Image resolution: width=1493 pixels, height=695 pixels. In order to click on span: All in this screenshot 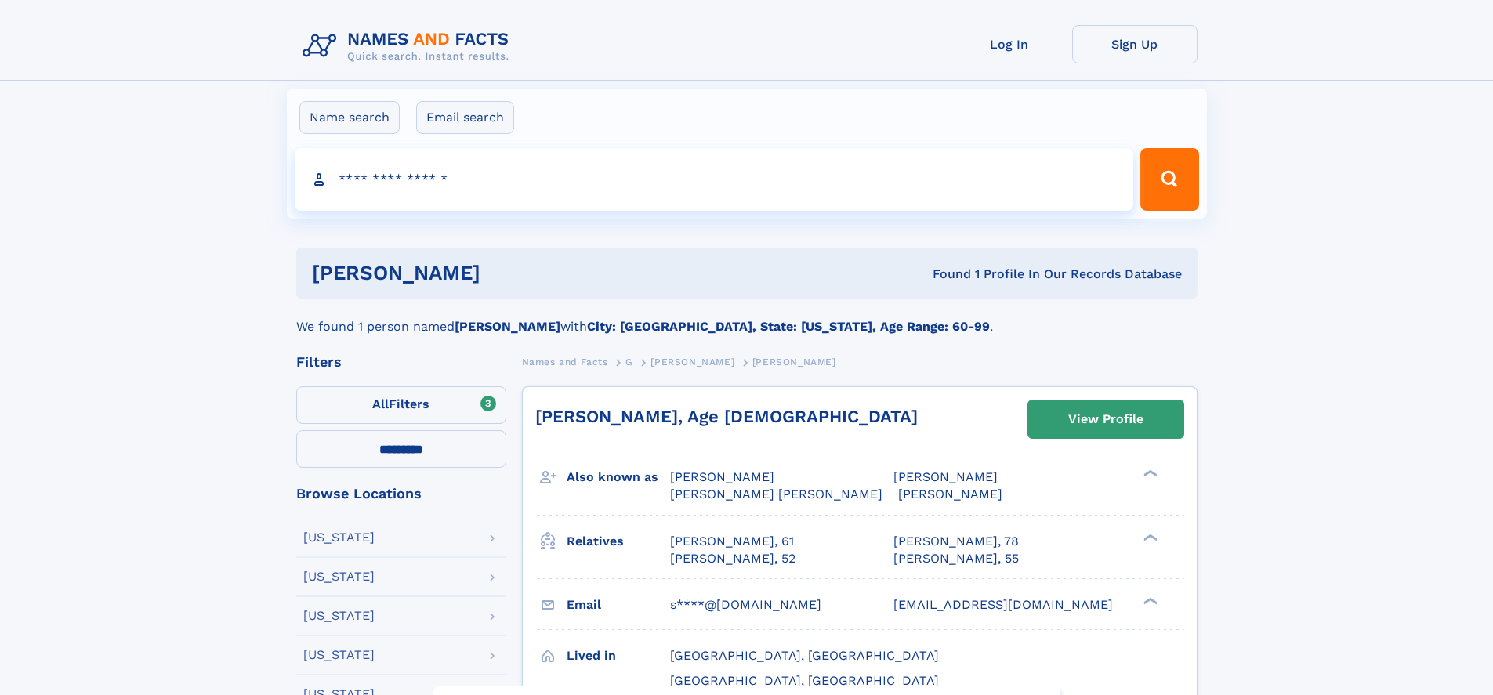, I will do `click(380, 404)`.